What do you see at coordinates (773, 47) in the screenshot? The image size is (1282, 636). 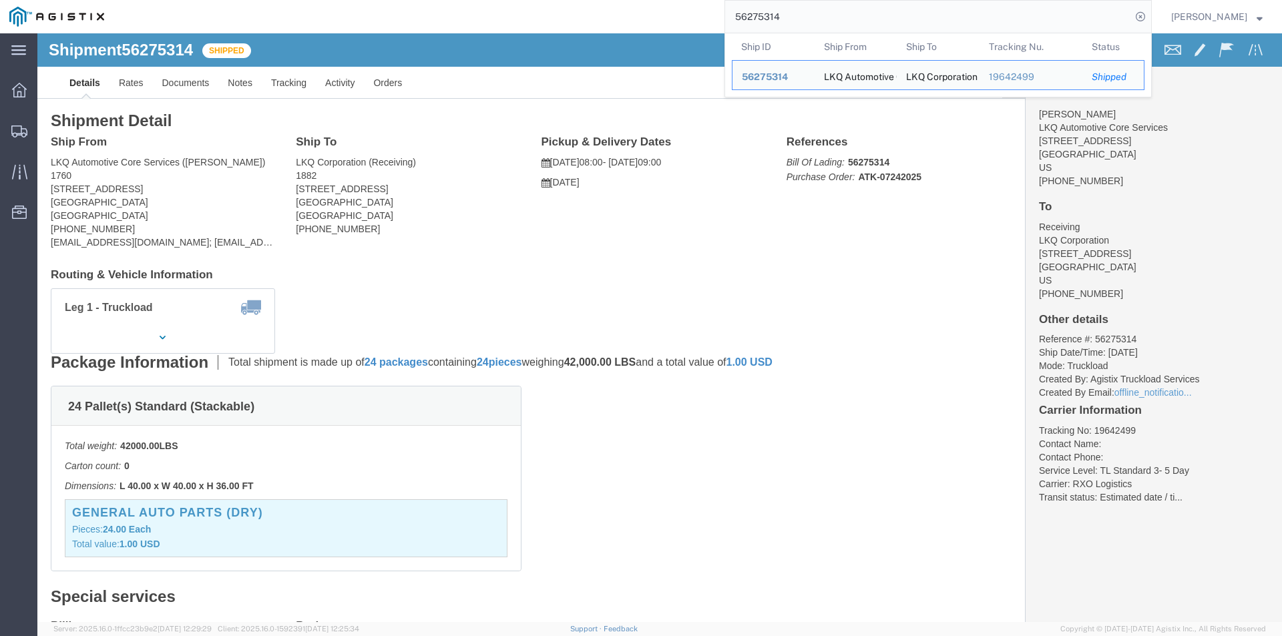 I see `th: Ship ID` at bounding box center [773, 47].